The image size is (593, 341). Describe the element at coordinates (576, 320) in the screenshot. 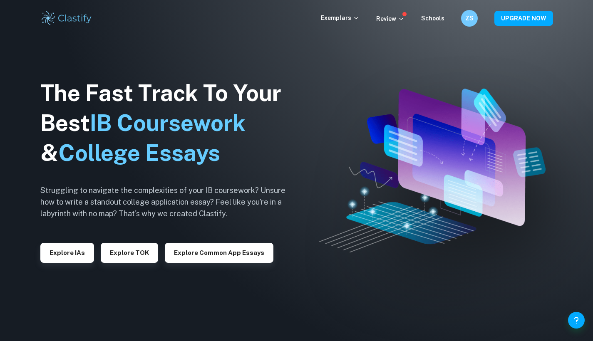

I see `button: Help and Feedback` at that location.